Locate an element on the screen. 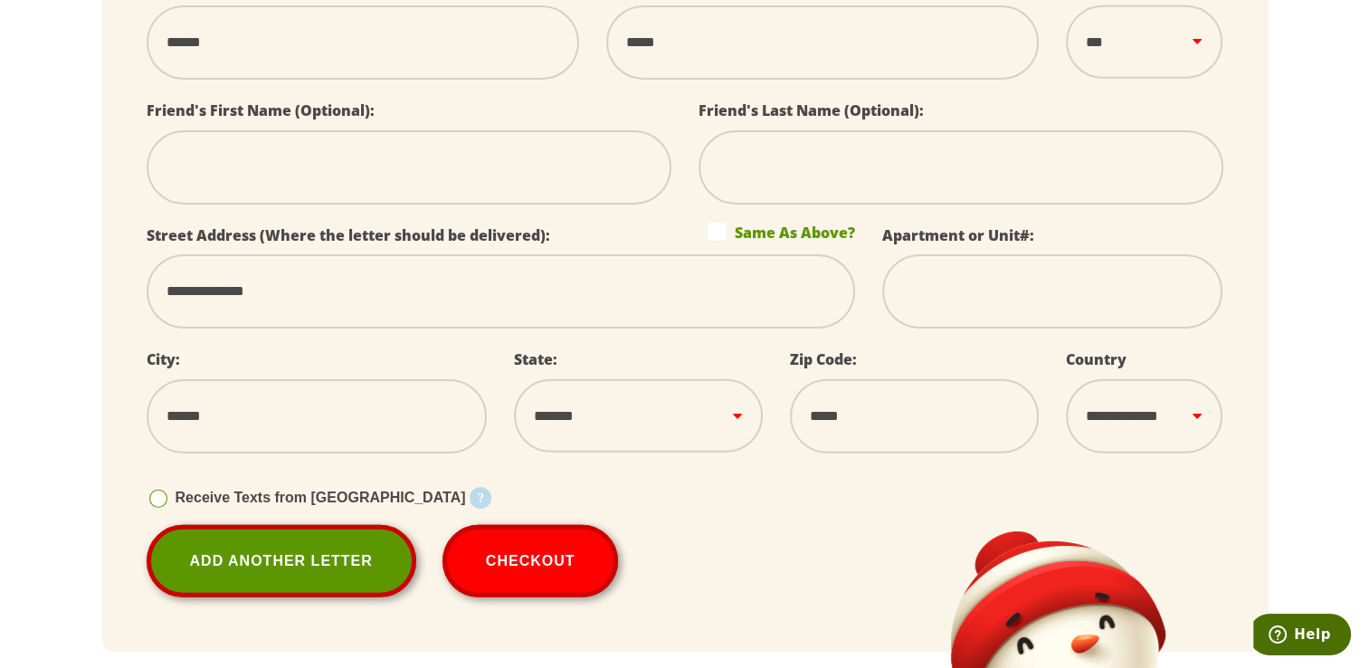  label: Friend's Last Name (Optional): is located at coordinates (810, 110).